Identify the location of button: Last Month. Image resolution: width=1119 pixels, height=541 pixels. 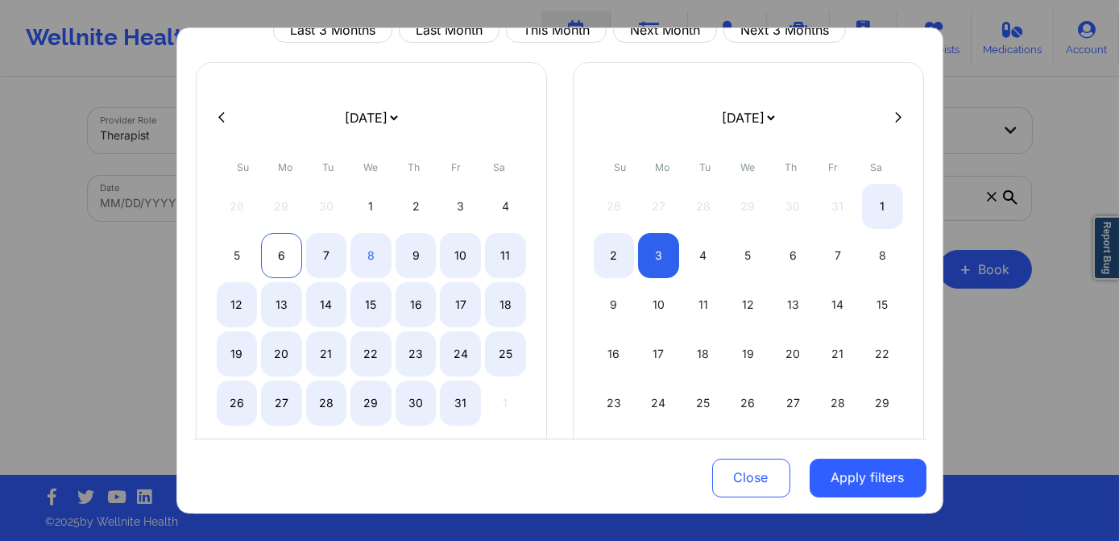
(449, 31).